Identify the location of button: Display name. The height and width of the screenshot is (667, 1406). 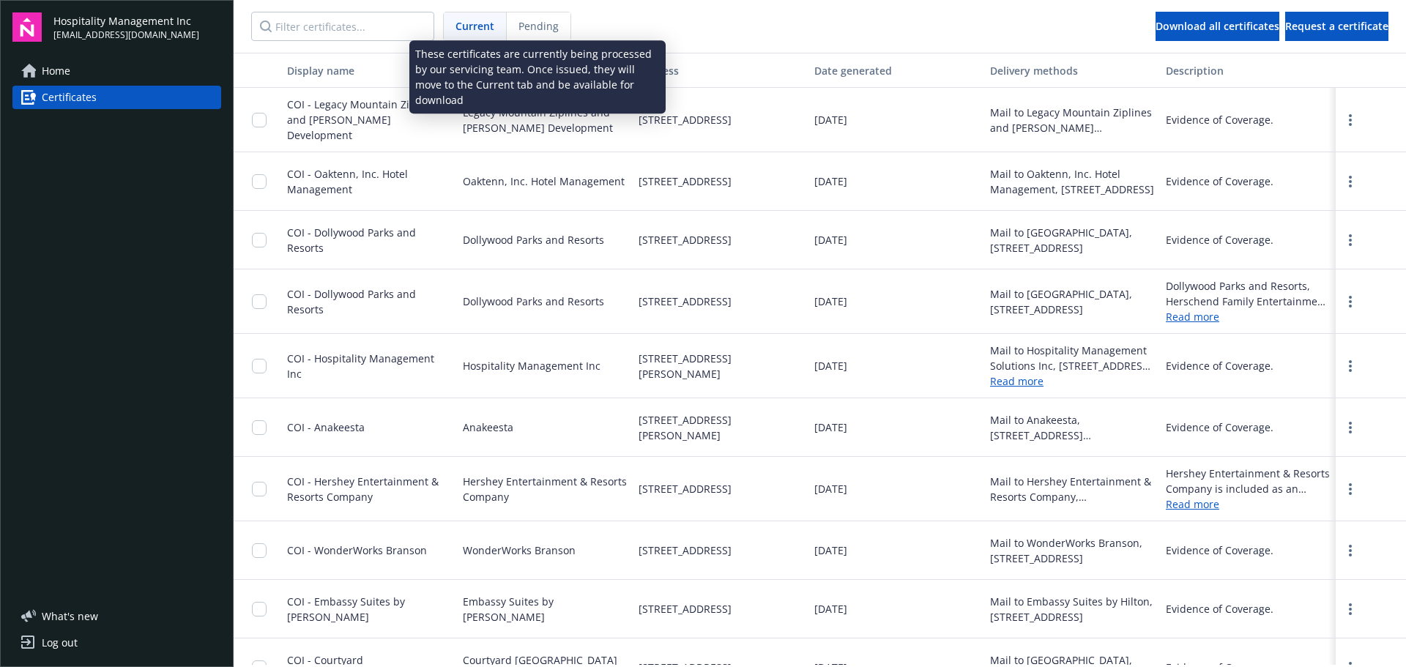
(369, 70).